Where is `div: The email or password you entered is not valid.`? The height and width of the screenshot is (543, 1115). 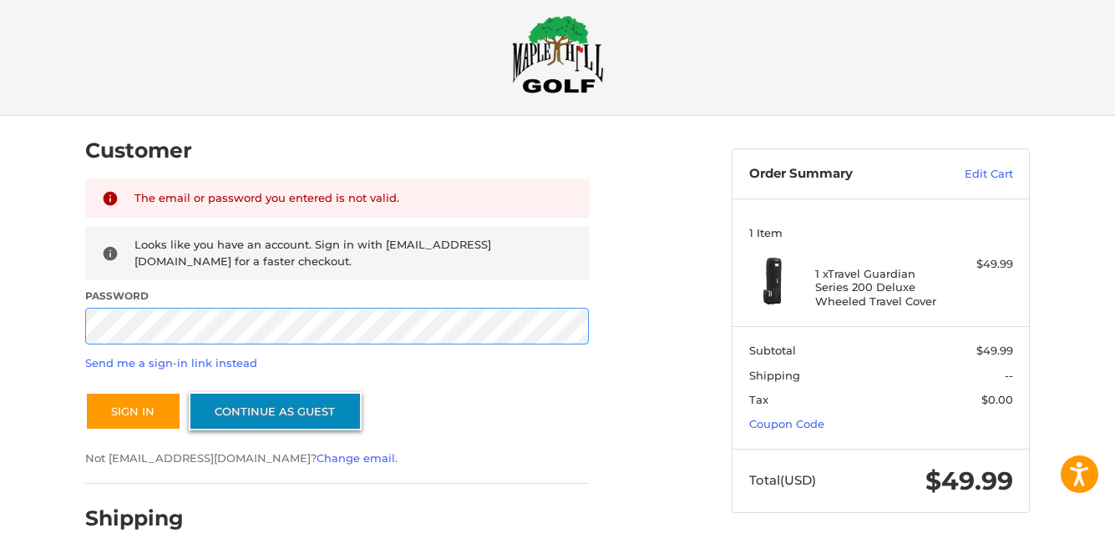 div: The email or password you entered is not valid. is located at coordinates (353, 199).